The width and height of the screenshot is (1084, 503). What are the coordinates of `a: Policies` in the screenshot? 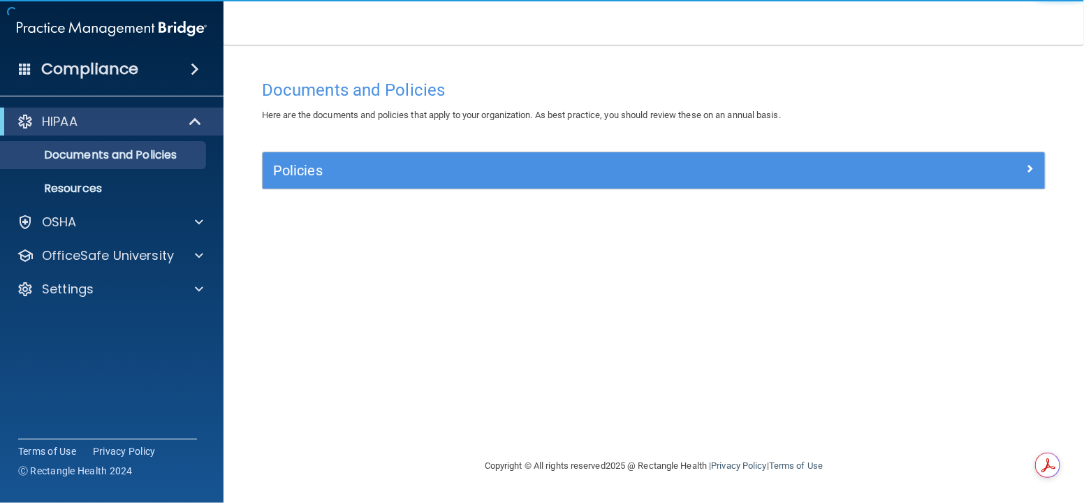 It's located at (653, 170).